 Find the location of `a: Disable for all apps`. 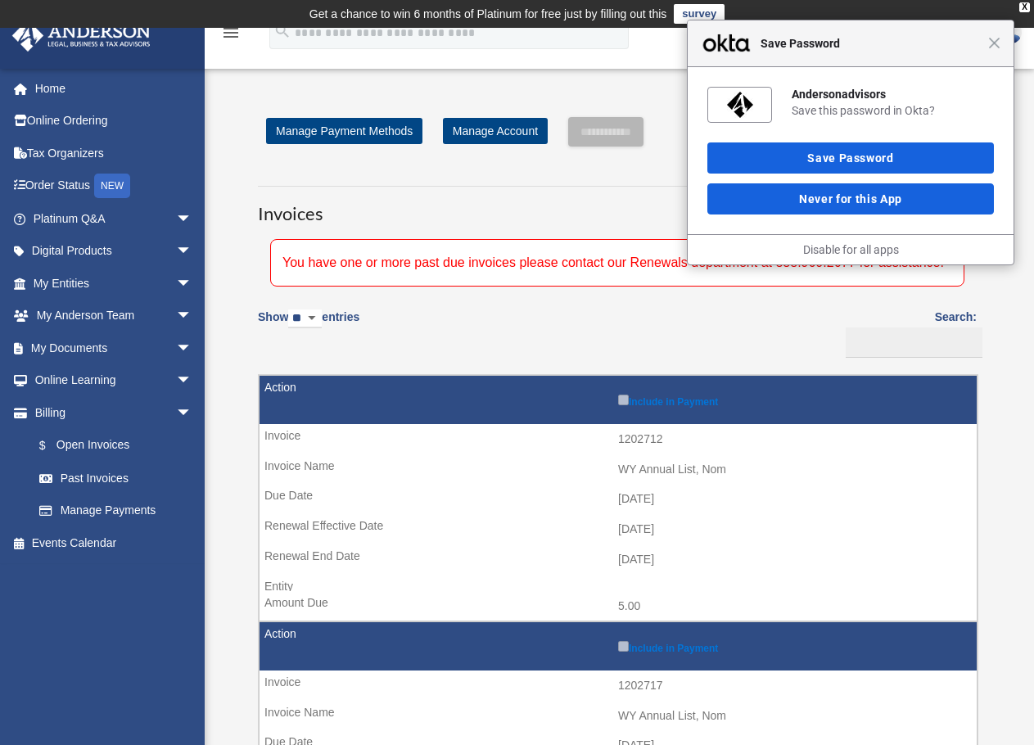

a: Disable for all apps is located at coordinates (850, 250).